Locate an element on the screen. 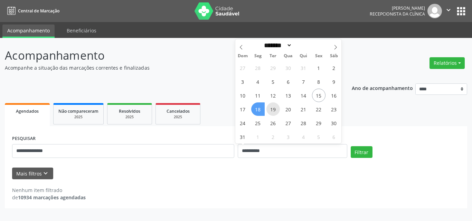  span: Não compareceram is located at coordinates (78, 111).